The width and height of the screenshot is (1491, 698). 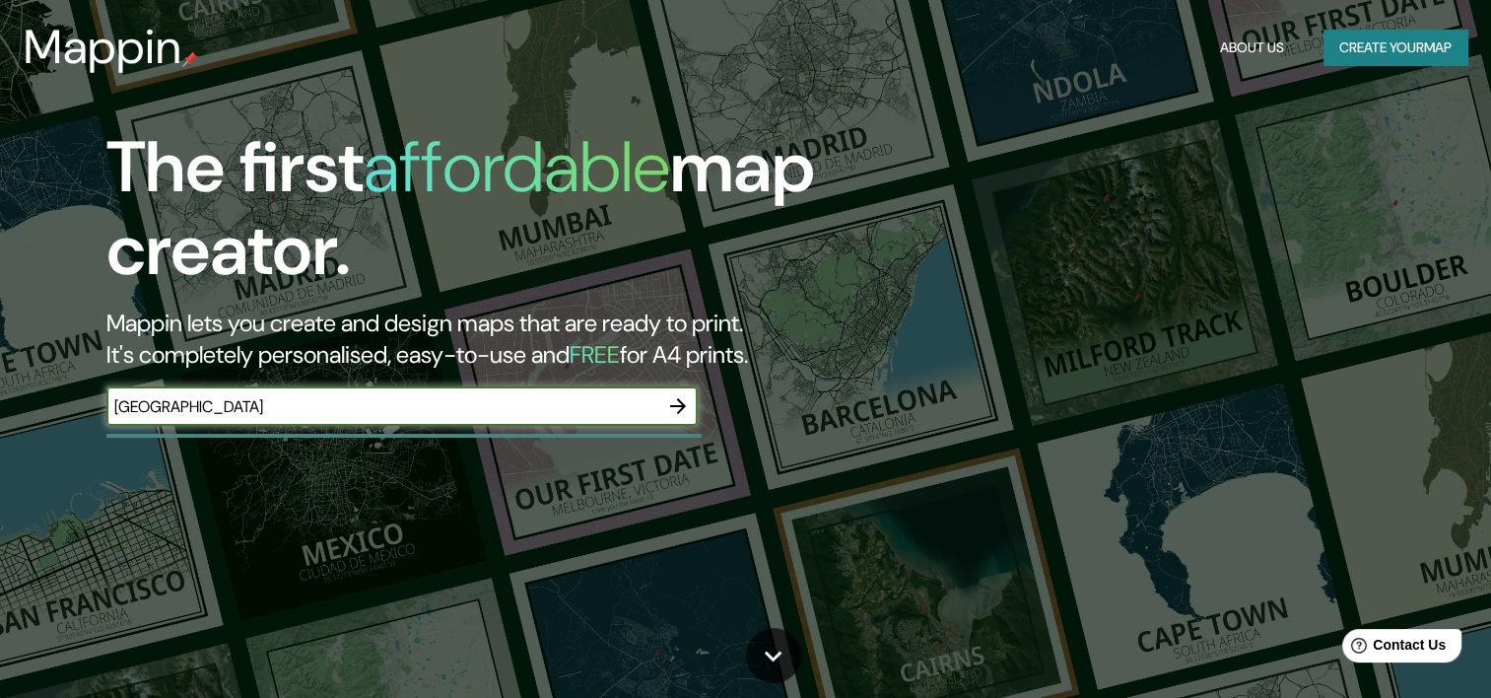 I want to click on h1: affordable, so click(x=516, y=167).